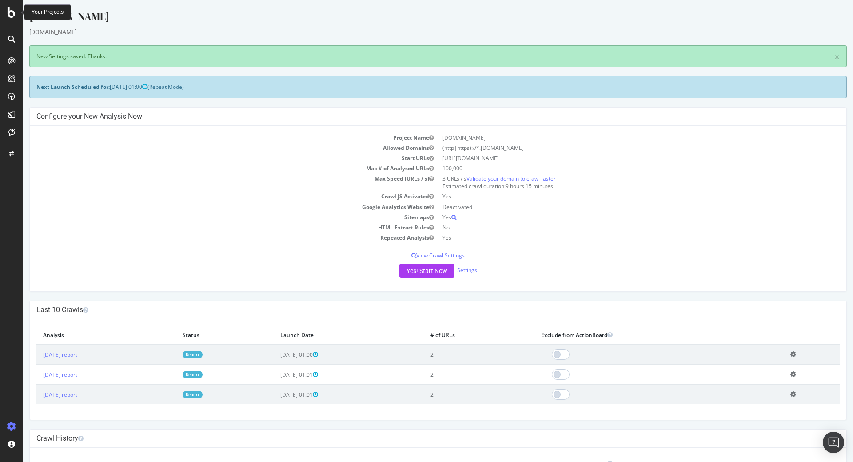  What do you see at coordinates (48, 12) in the screenshot?
I see `div: Your Projects` at bounding box center [48, 12].